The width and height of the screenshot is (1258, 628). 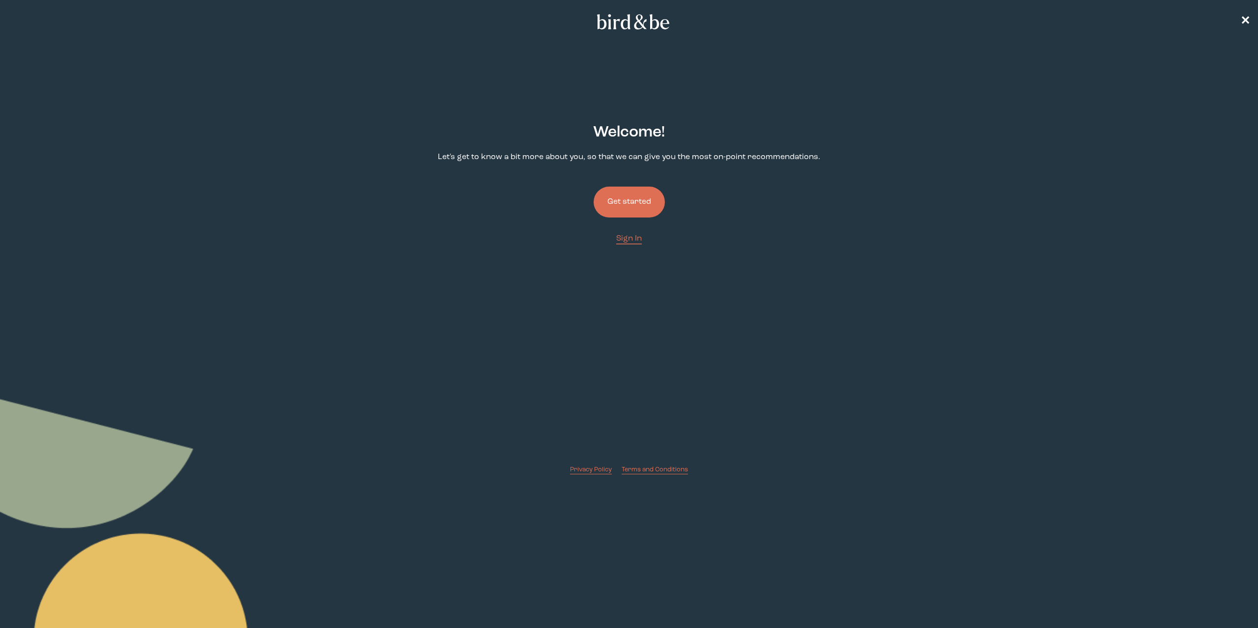 What do you see at coordinates (629, 239) in the screenshot?
I see `a: Sign In` at bounding box center [629, 239].